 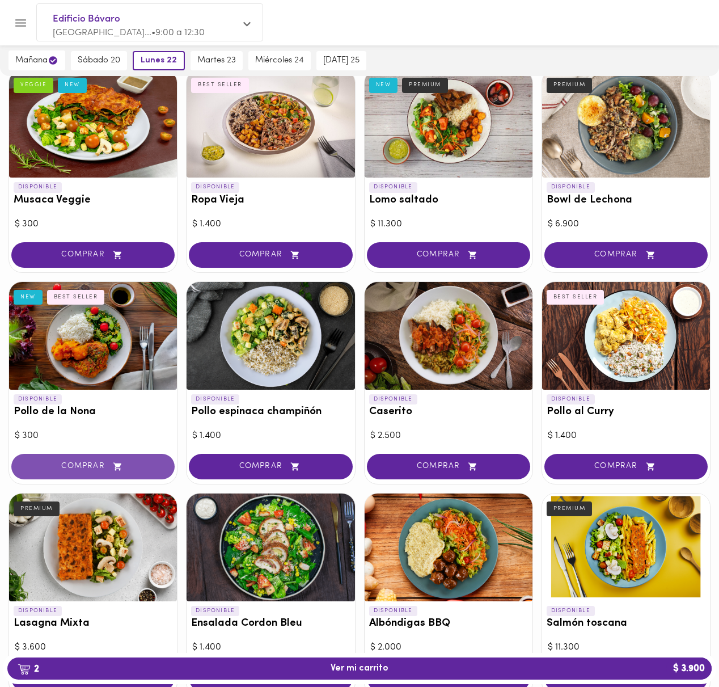 I want to click on div: Caserito, so click(x=449, y=336).